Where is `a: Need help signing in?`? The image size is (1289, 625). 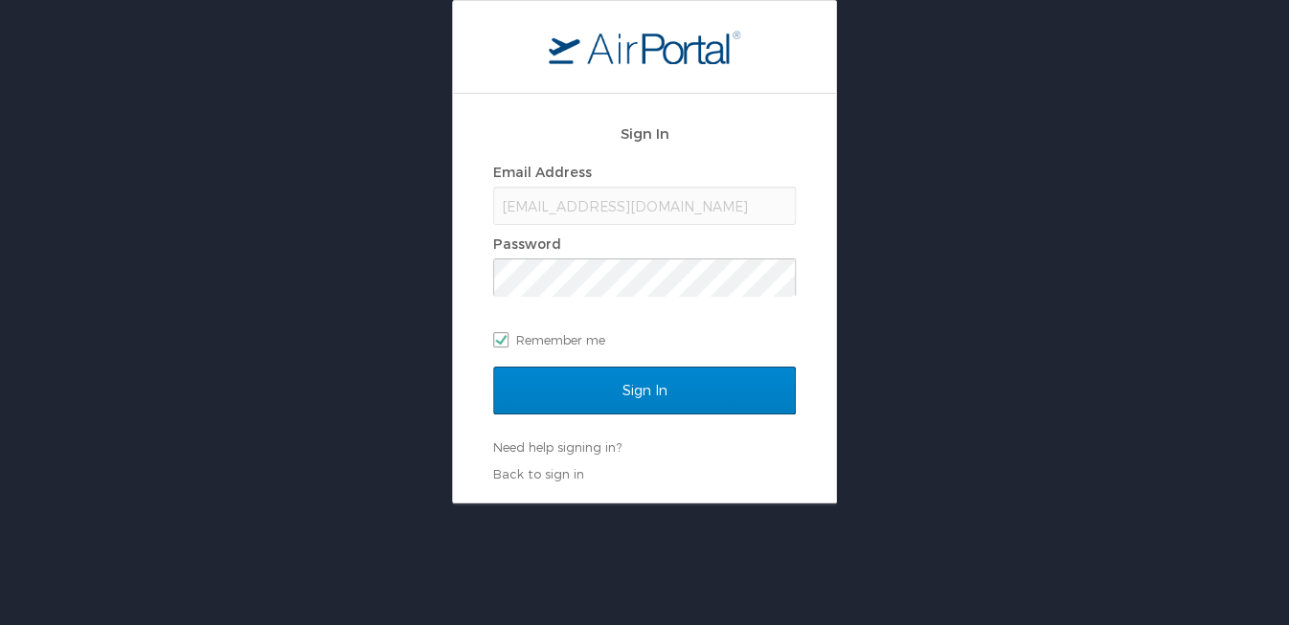 a: Need help signing in? is located at coordinates (557, 447).